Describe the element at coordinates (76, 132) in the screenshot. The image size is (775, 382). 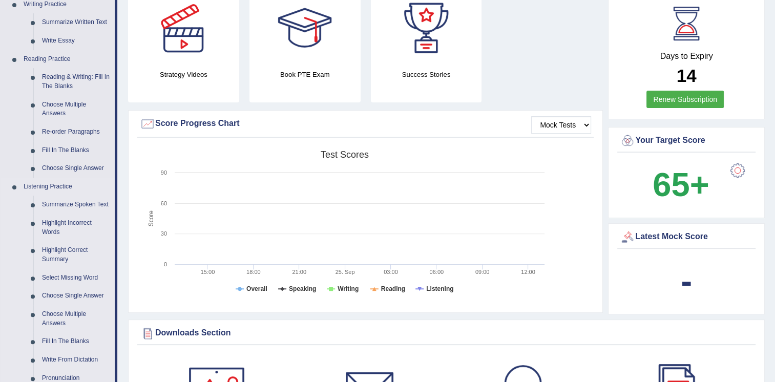
I see `a: Re-order Paragraphs` at that location.